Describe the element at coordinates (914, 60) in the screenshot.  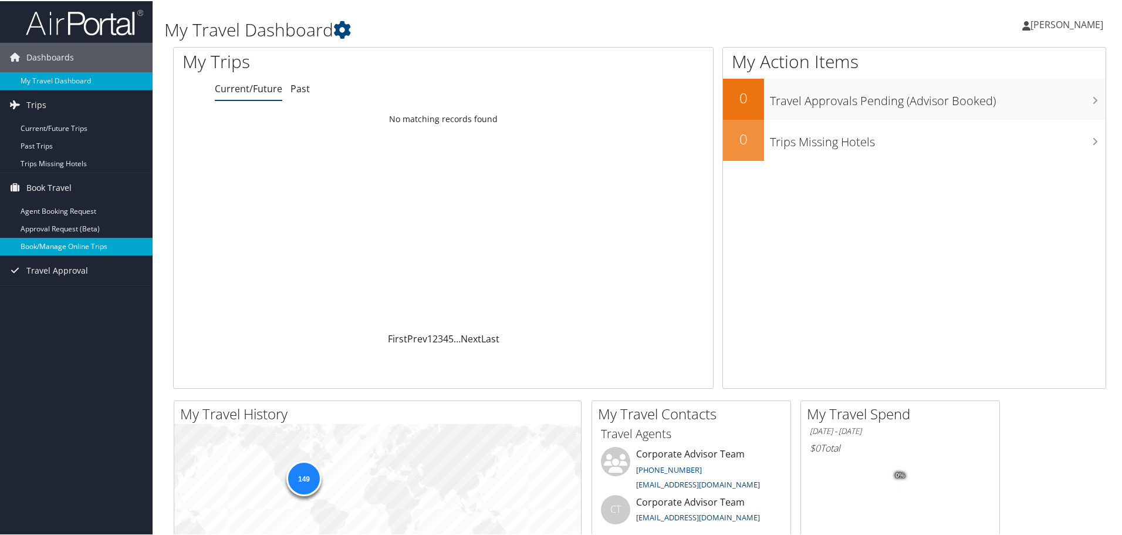
I see `h1: My Action Items` at that location.